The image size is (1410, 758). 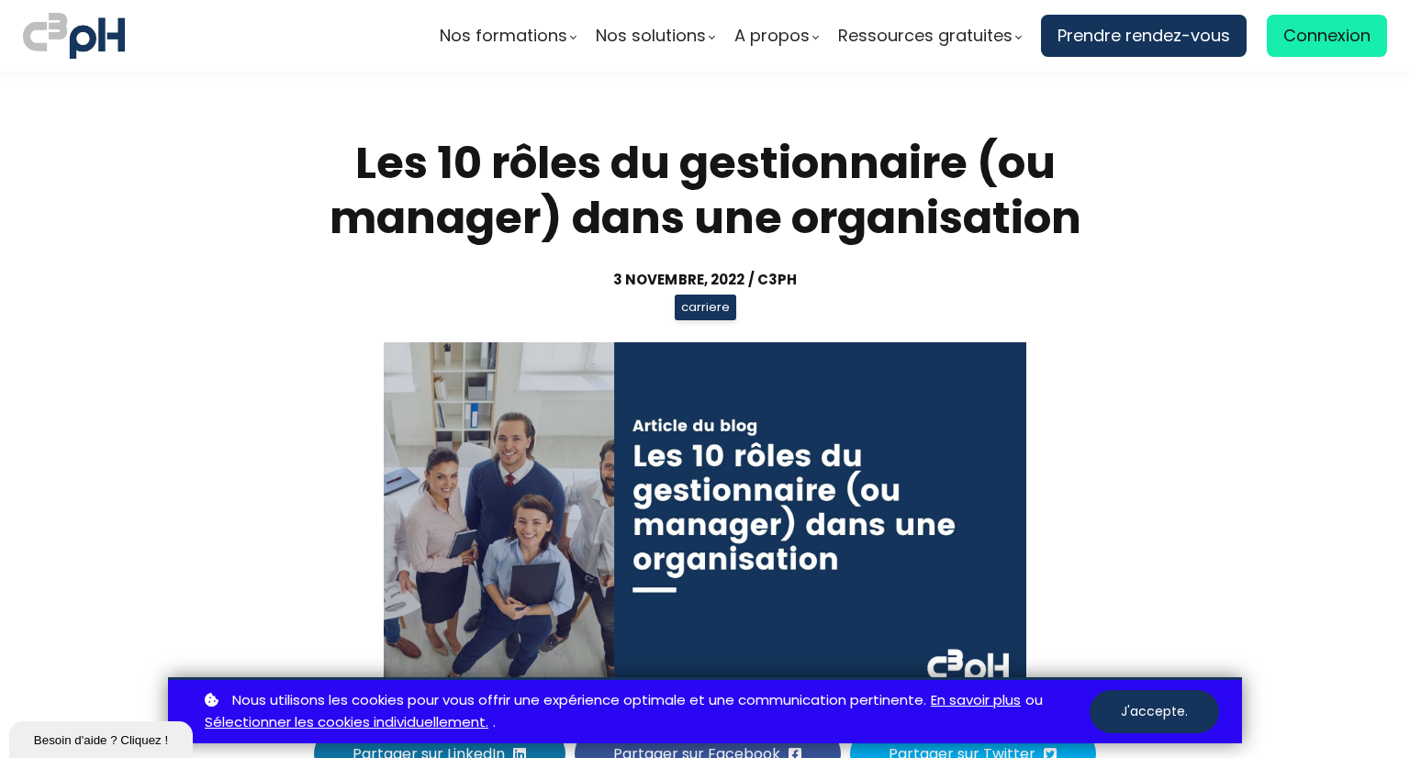 What do you see at coordinates (705, 308) in the screenshot?
I see `span: carriere` at bounding box center [705, 308].